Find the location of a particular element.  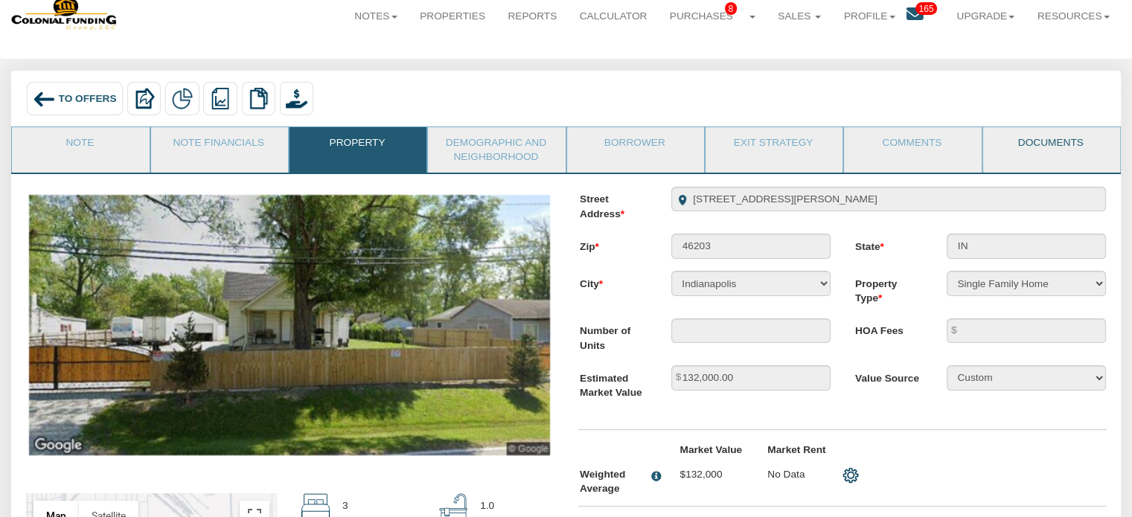

a: Note Financials is located at coordinates (219, 146).